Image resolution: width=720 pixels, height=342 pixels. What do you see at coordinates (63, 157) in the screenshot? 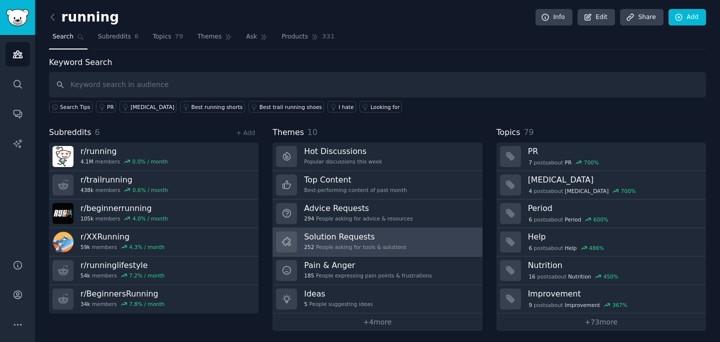
I see `img: running` at bounding box center [63, 157].